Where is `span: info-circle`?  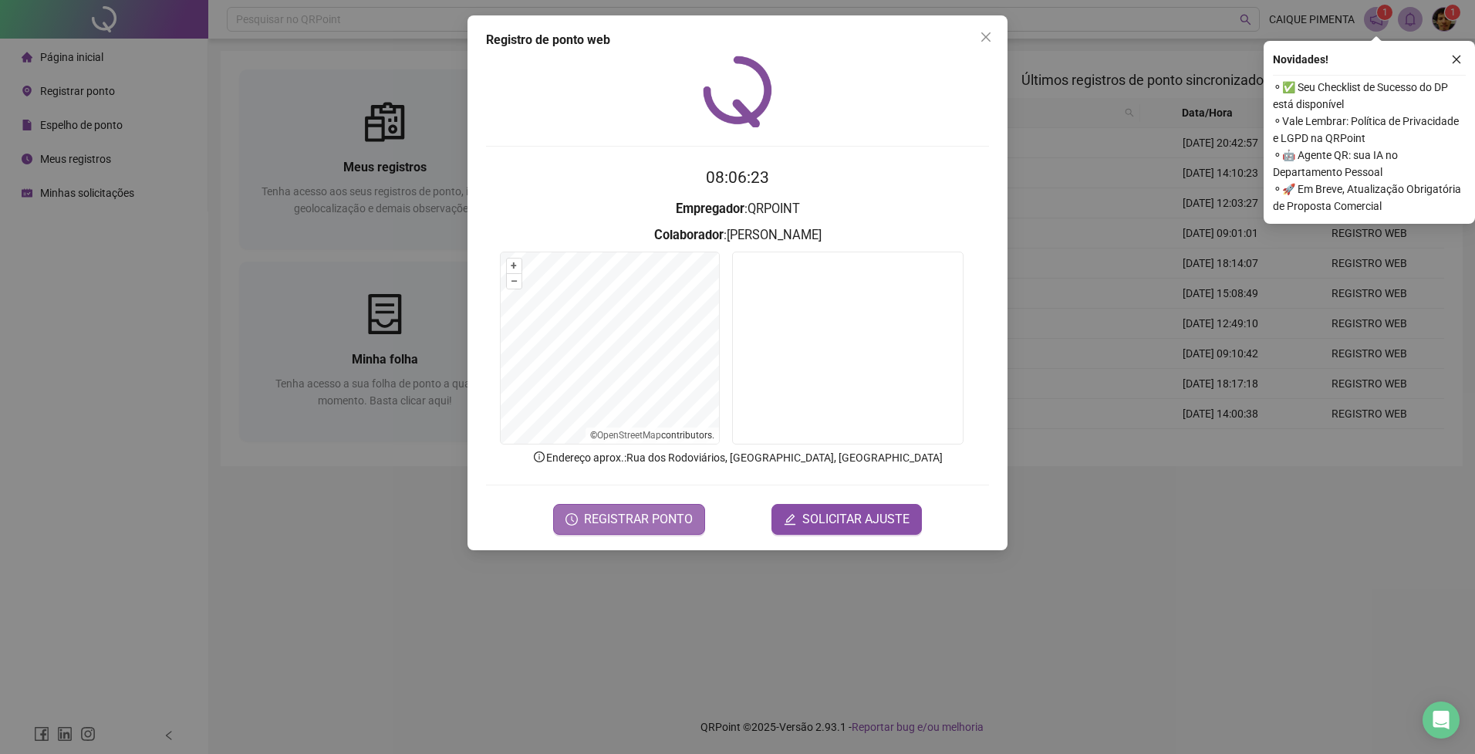 span: info-circle is located at coordinates (539, 457).